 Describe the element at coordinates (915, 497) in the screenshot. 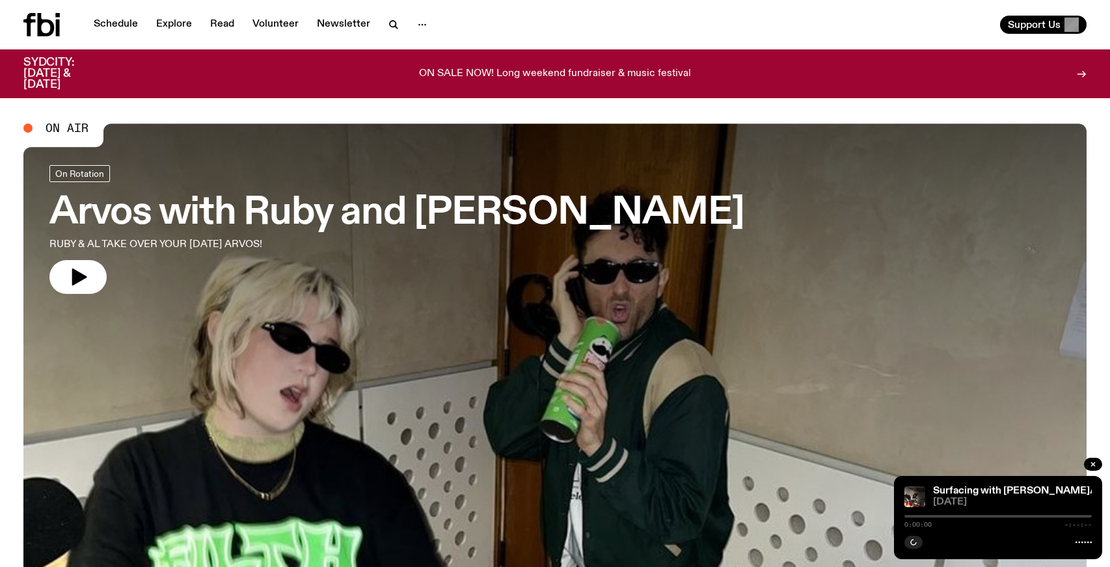

I see `a: Image by Billy Zammit` at that location.